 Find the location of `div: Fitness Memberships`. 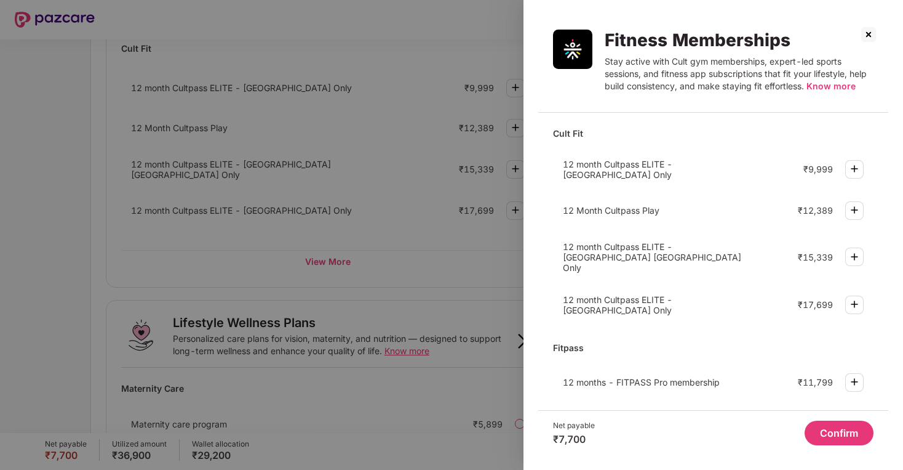

div: Fitness Memberships is located at coordinates (739, 40).